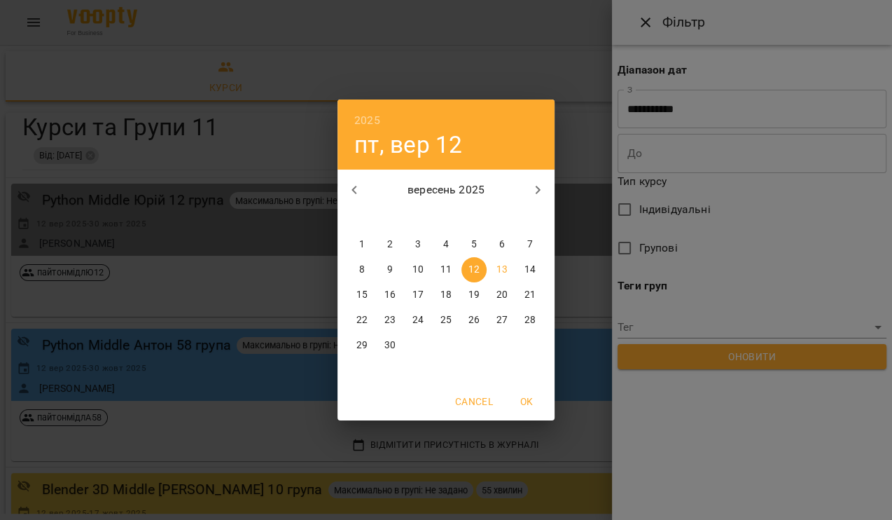  I want to click on button: пт, вер 12, so click(408, 144).